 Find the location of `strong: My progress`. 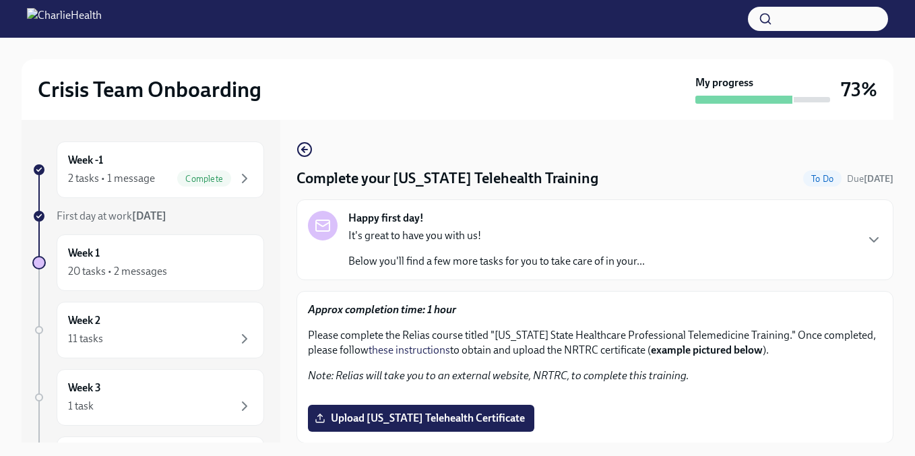

strong: My progress is located at coordinates (724, 83).